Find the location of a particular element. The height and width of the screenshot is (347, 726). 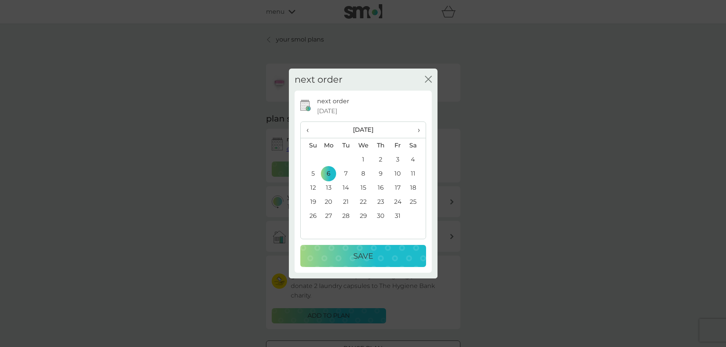

th: Su is located at coordinates (310, 146).